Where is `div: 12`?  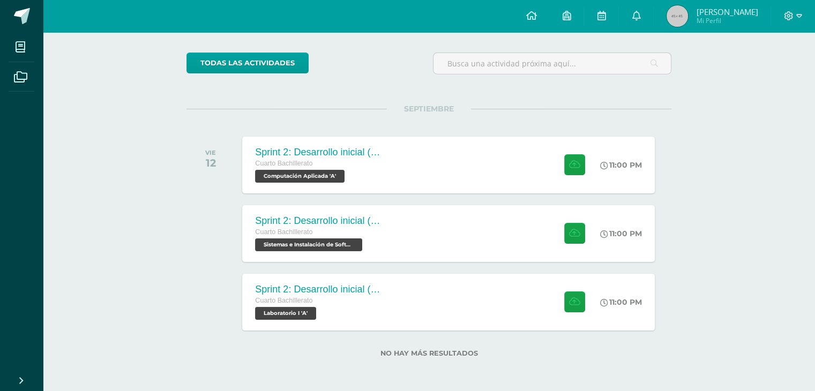
div: 12 is located at coordinates (211, 163).